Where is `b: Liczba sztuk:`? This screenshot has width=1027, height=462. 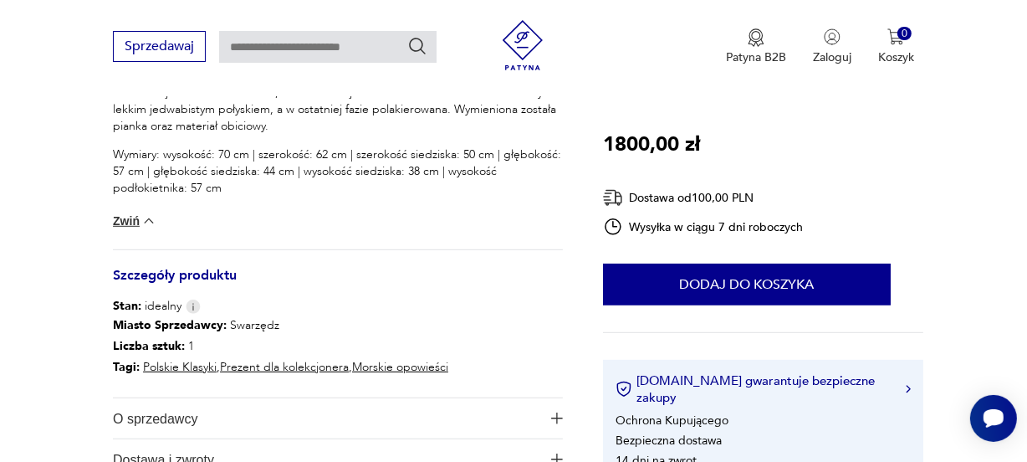 b: Liczba sztuk: is located at coordinates (149, 345).